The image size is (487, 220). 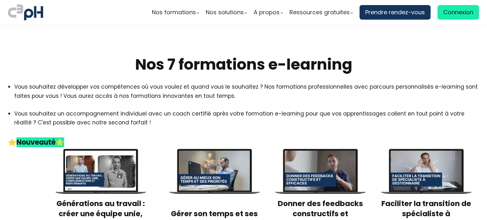 What do you see at coordinates (225, 12) in the screenshot?
I see `span: Nos solutions` at bounding box center [225, 12].